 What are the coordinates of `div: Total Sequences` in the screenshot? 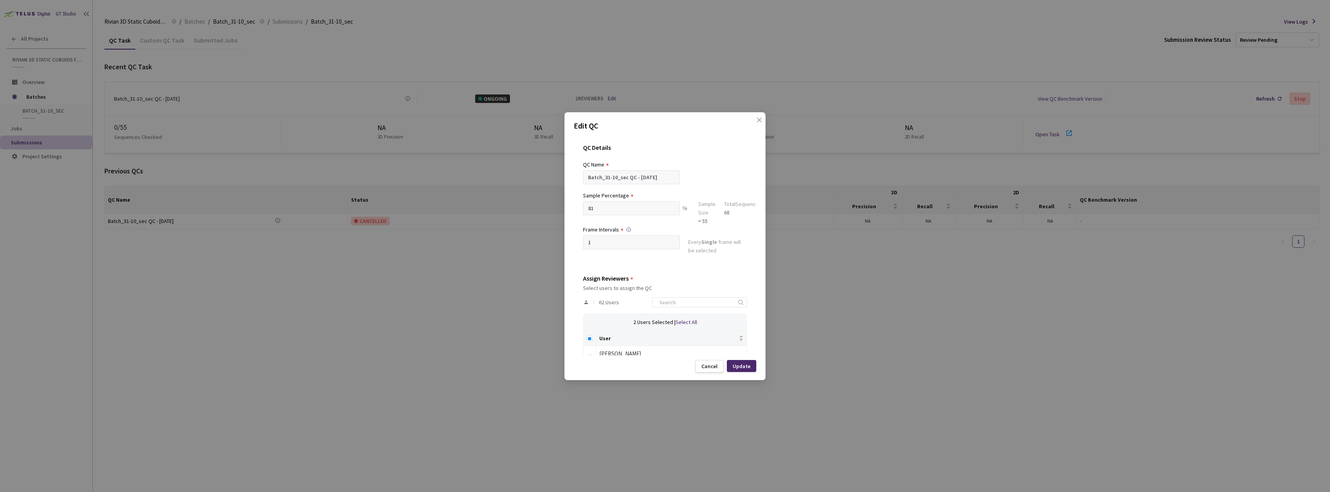 It's located at (743, 204).